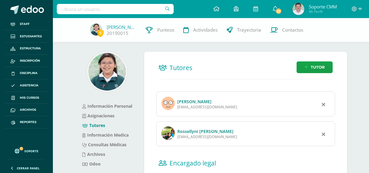 This screenshot has height=173, width=369. Describe the element at coordinates (315, 67) in the screenshot. I see `a: Tutor` at that location.